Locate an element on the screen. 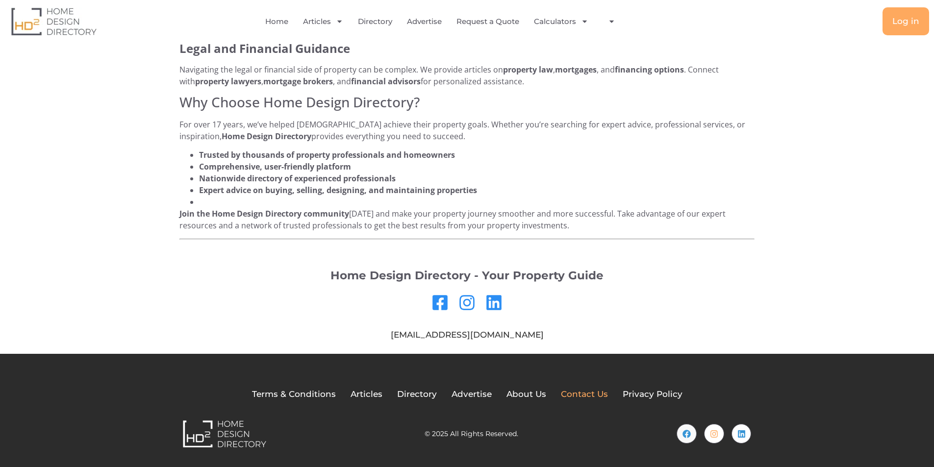 The width and height of the screenshot is (934, 467). h2: © 2025 All Rights Reserved. is located at coordinates (471, 434).